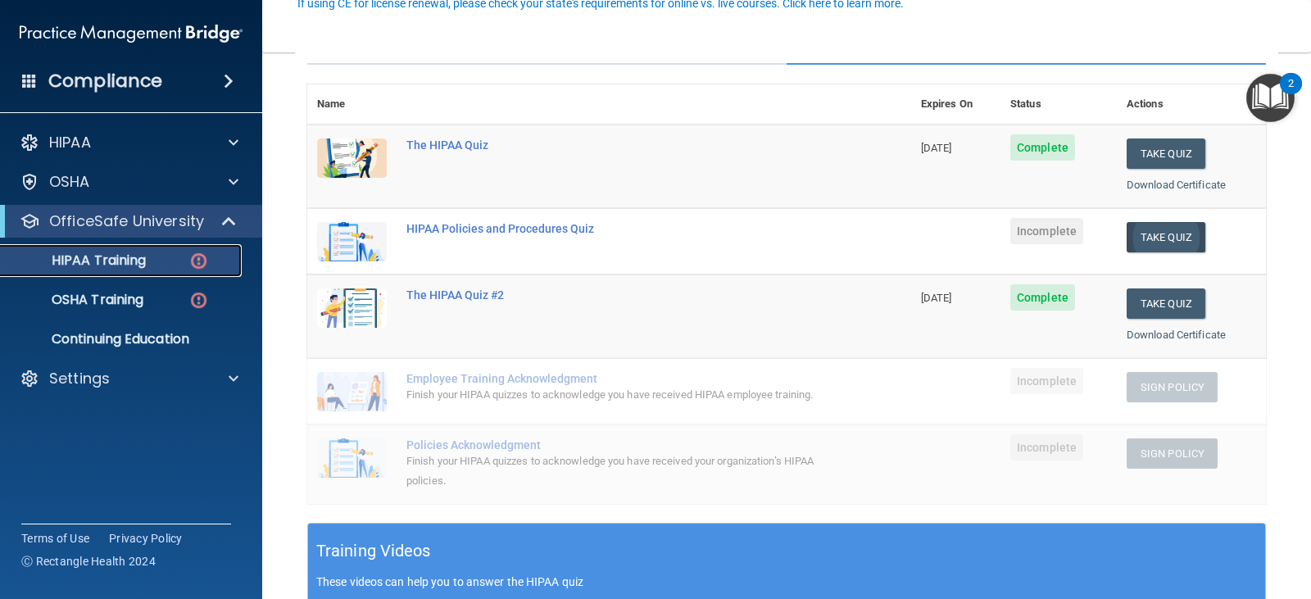 This screenshot has width=1311, height=599. I want to click on p: Continuing Education, so click(122, 339).